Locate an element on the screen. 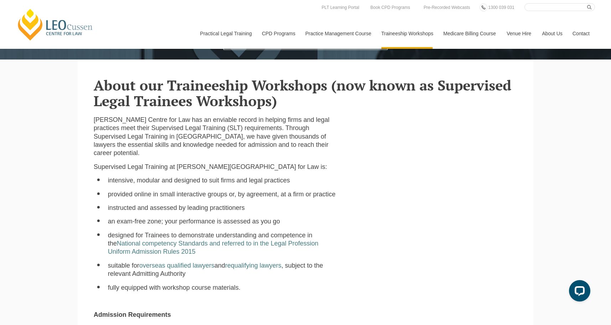 The width and height of the screenshot is (611, 325). a: 1300 039 031 is located at coordinates (501, 7).